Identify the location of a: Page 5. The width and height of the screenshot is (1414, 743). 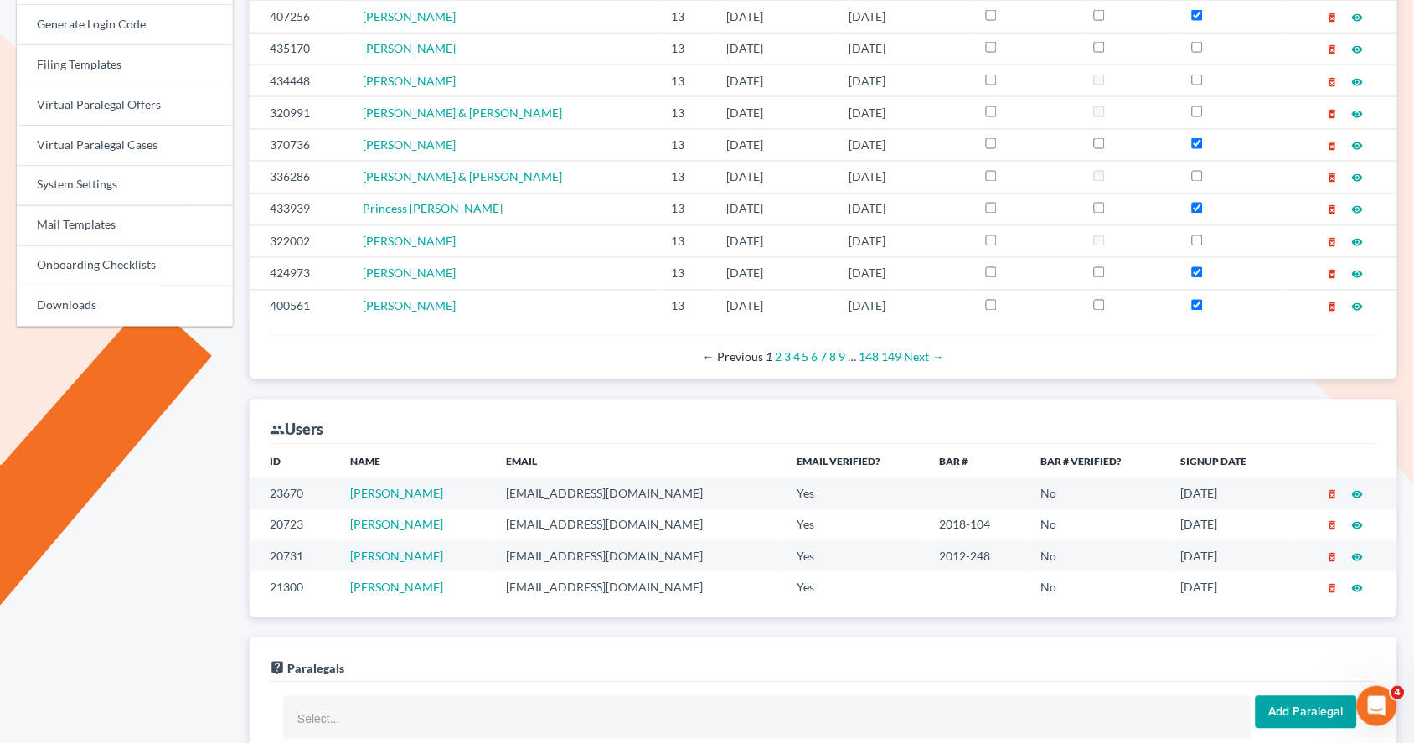
(806, 357).